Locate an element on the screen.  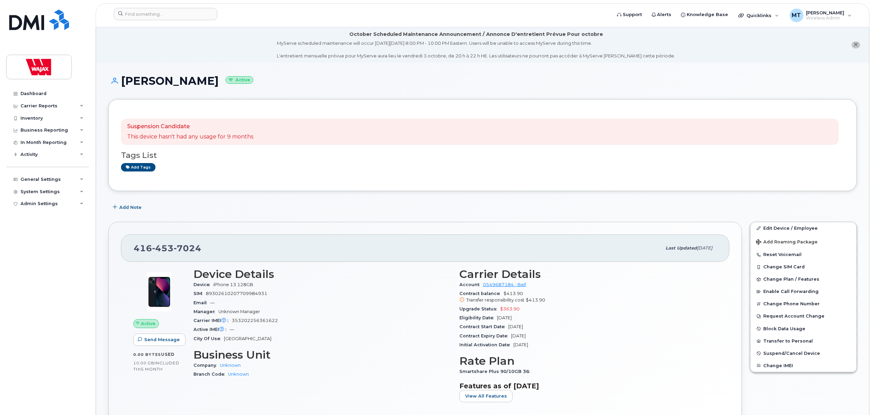
span: Send Message is located at coordinates (162, 340).